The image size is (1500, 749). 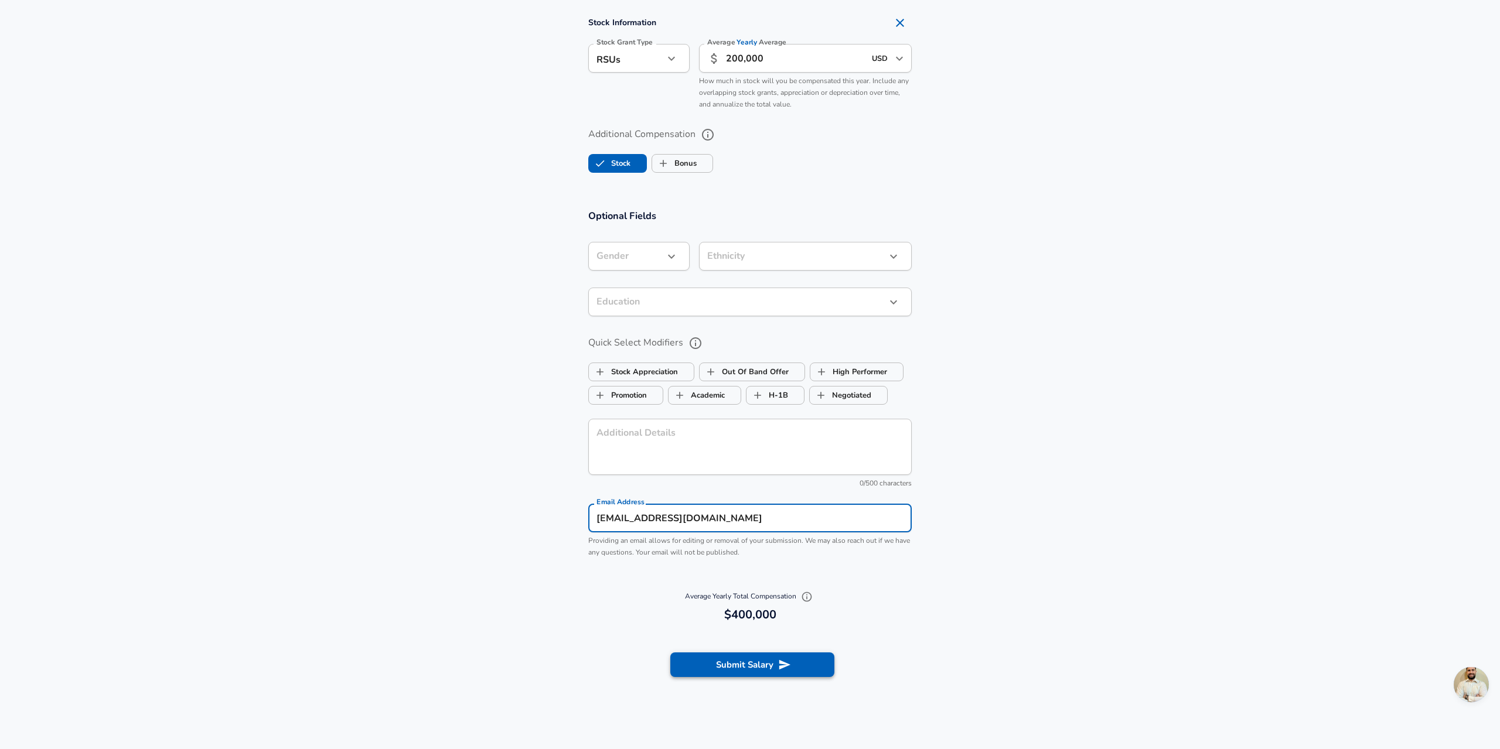 What do you see at coordinates (750, 23) in the screenshot?
I see `h4: Stock Information` at bounding box center [750, 23].